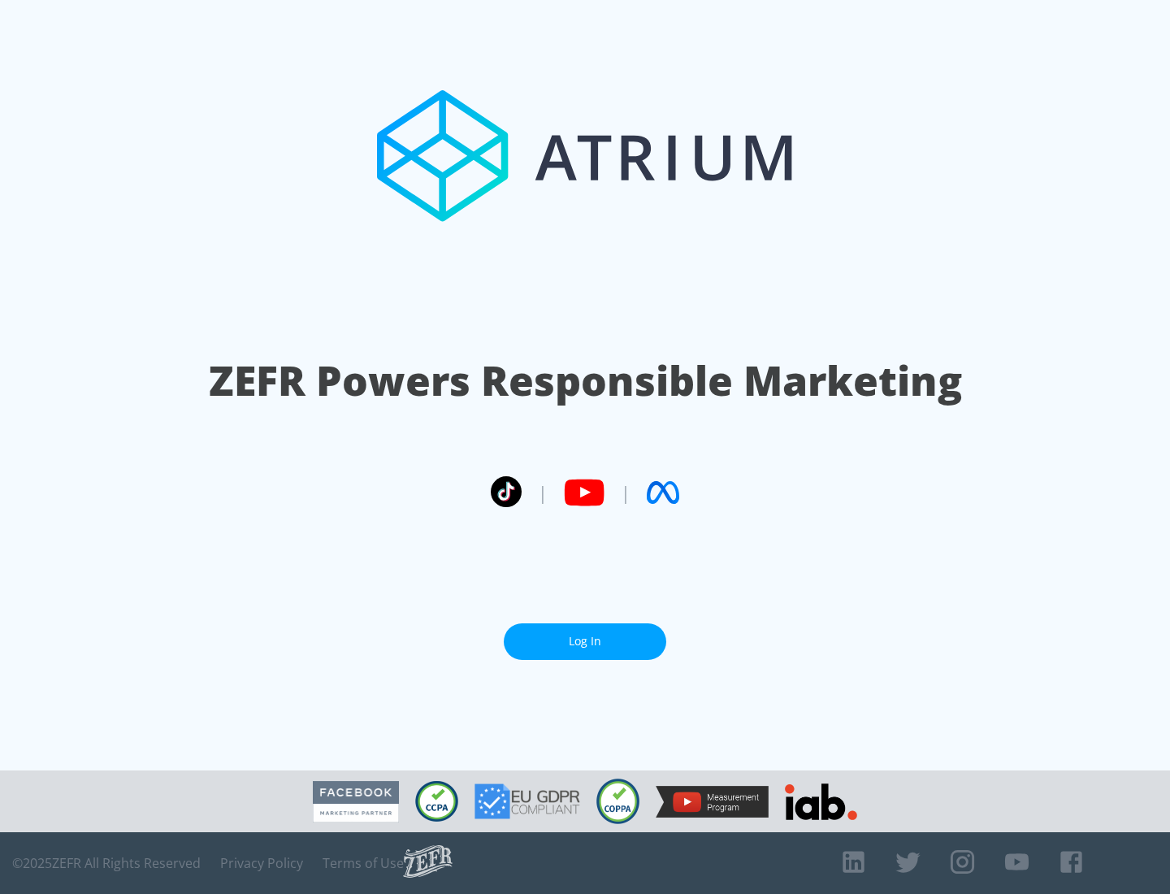 The width and height of the screenshot is (1170, 894). Describe the element at coordinates (436, 801) in the screenshot. I see `img: CCPA Compliant` at that location.